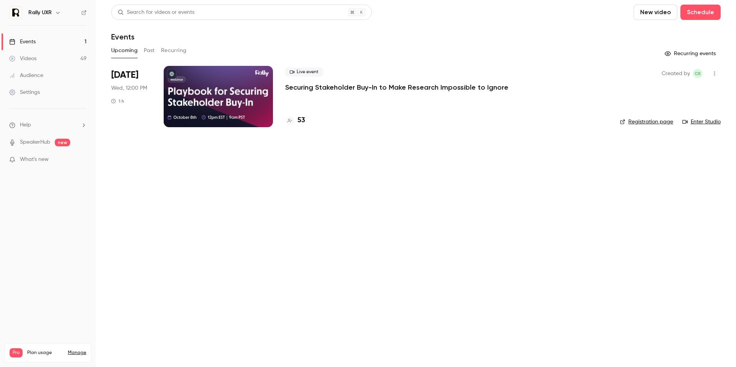 Image resolution: width=736 pixels, height=367 pixels. Describe the element at coordinates (397, 87) in the screenshot. I see `a: Securing Stakeholder Buy-In to Make Research Impossible to Ignore` at that location.